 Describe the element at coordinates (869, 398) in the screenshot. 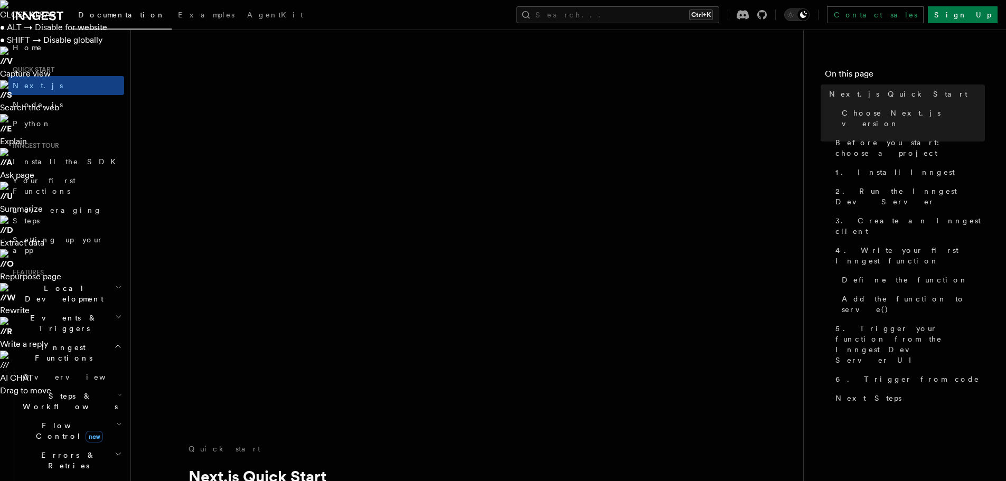

I see `span: Next Steps` at that location.